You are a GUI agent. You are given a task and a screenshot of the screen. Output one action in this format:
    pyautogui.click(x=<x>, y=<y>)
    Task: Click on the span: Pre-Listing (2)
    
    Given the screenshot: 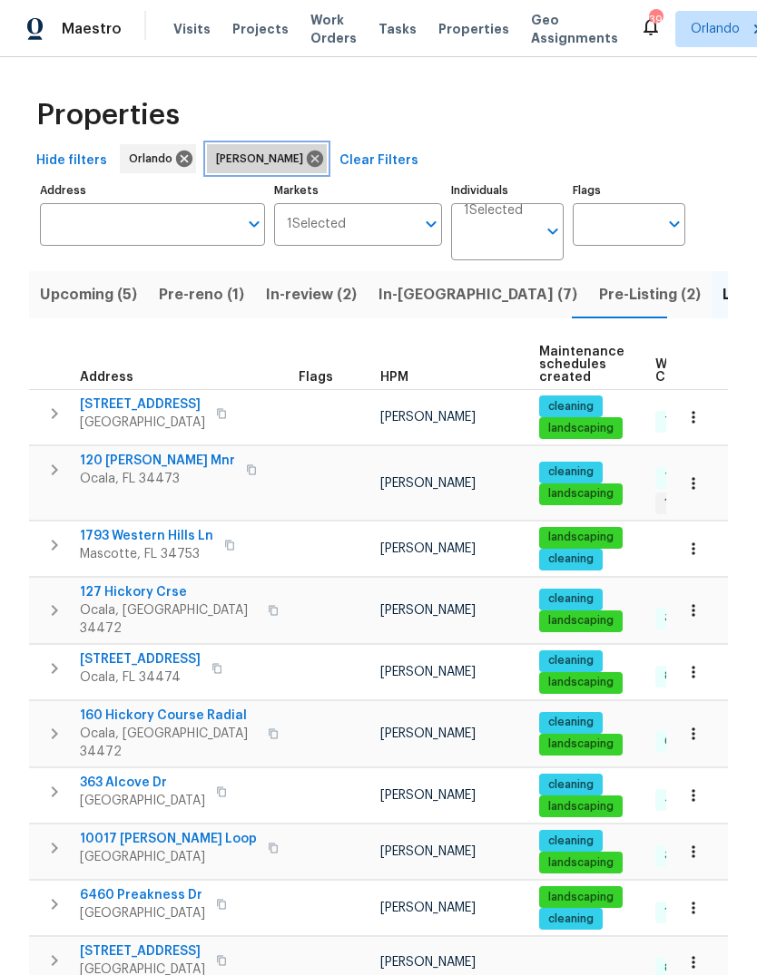 What is the action you would take?
    pyautogui.click(x=650, y=295)
    